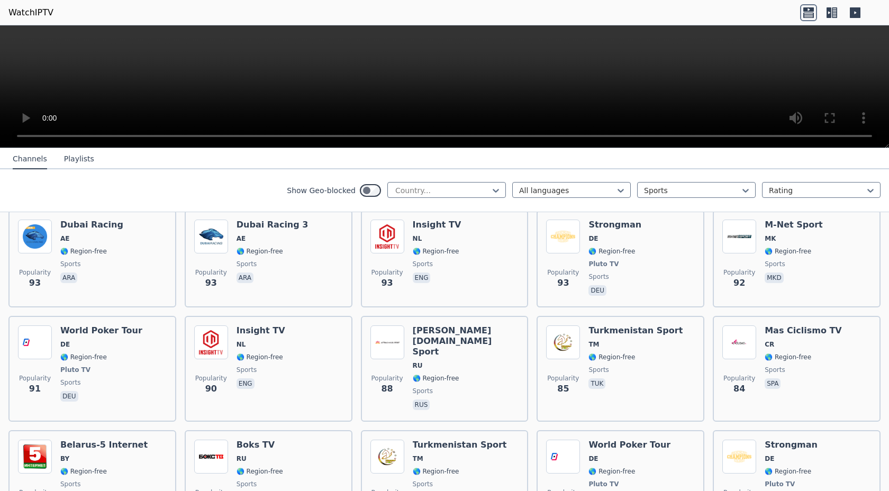 The image size is (889, 491). Describe the element at coordinates (421, 405) in the screenshot. I see `p: rus` at that location.